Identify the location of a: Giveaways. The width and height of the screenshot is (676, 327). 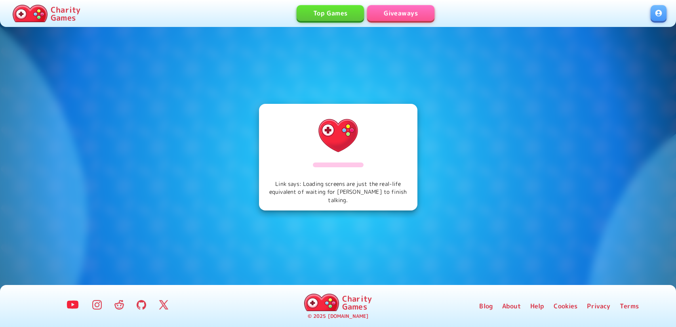
(401, 13).